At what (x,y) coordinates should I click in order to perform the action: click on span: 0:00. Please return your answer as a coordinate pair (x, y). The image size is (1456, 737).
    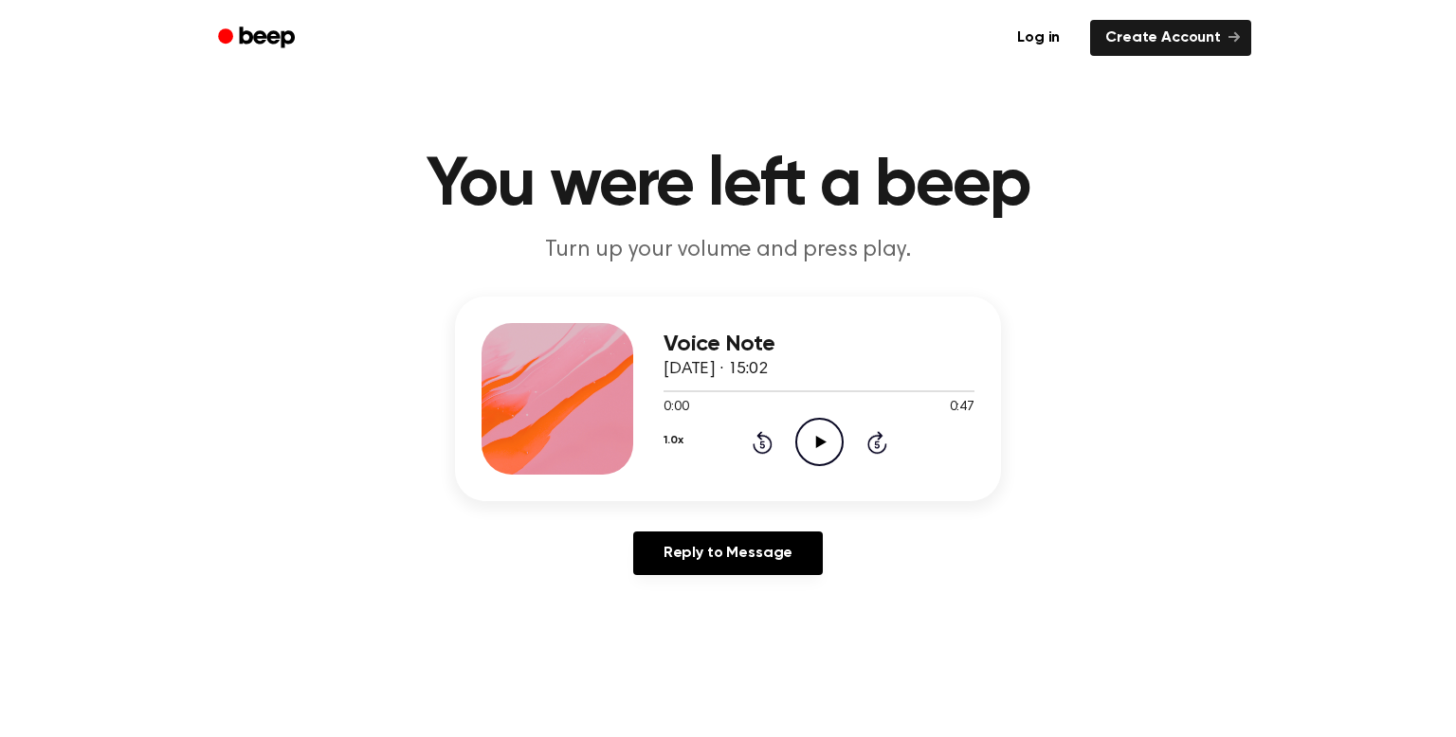
    Looking at the image, I should click on (676, 408).